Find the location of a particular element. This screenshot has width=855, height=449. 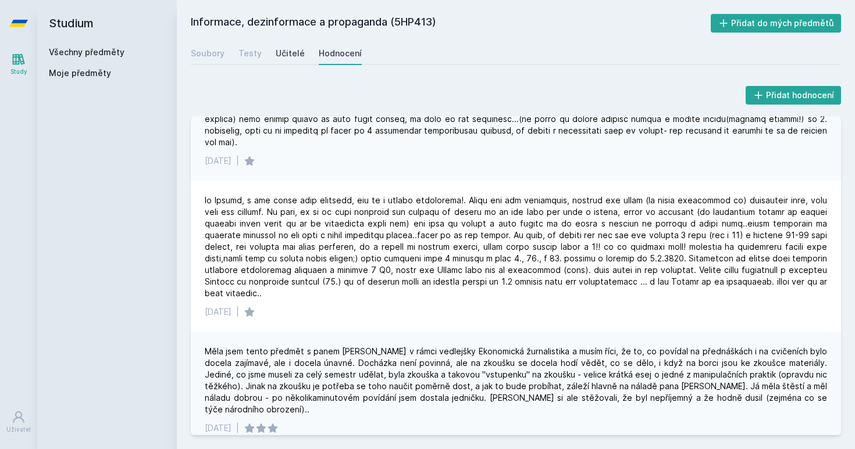

a: Soubory is located at coordinates (208, 53).